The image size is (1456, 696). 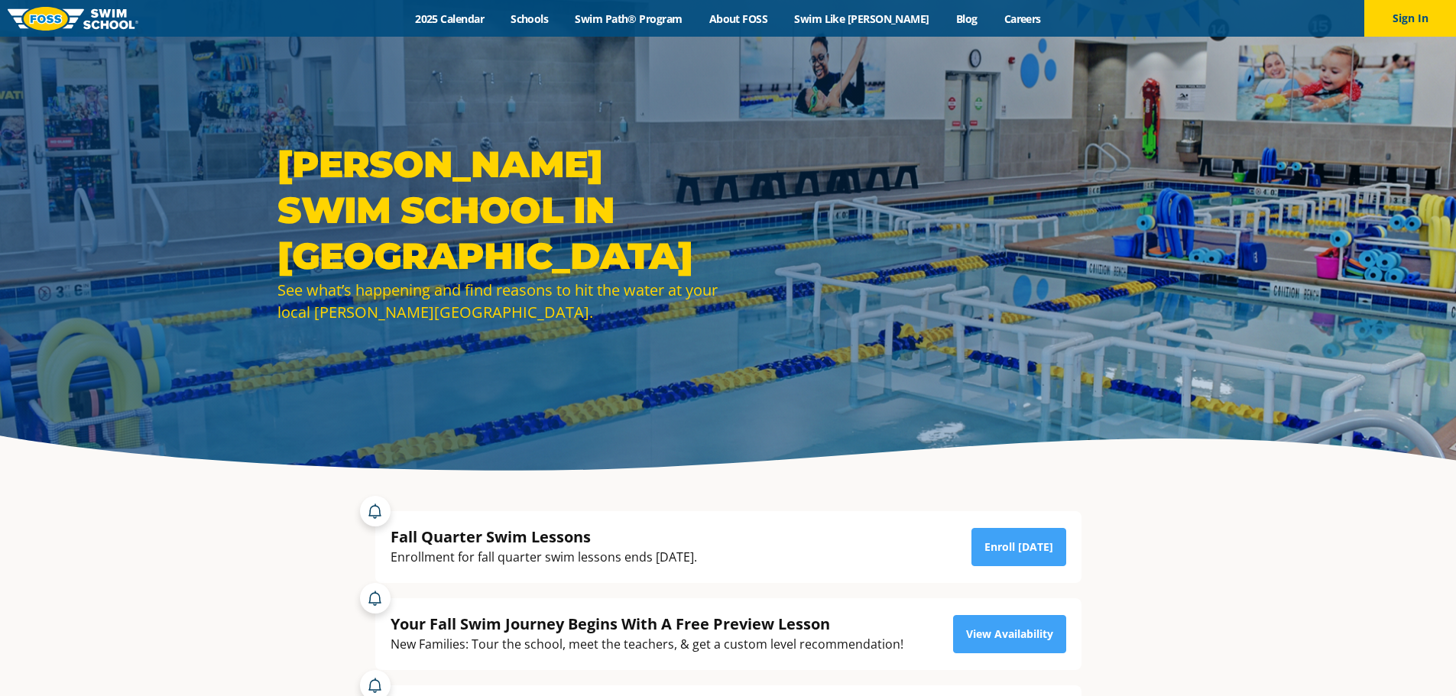 I want to click on a: Swim Path® Program, so click(x=628, y=18).